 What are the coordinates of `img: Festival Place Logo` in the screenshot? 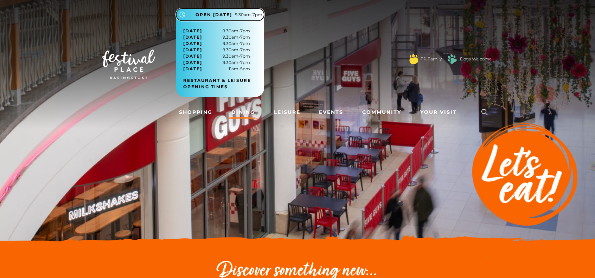 It's located at (129, 64).